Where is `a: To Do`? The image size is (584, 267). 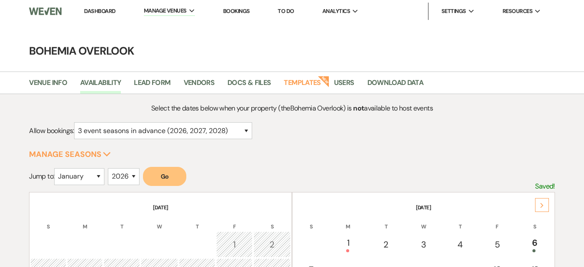 a: To Do is located at coordinates (285, 11).